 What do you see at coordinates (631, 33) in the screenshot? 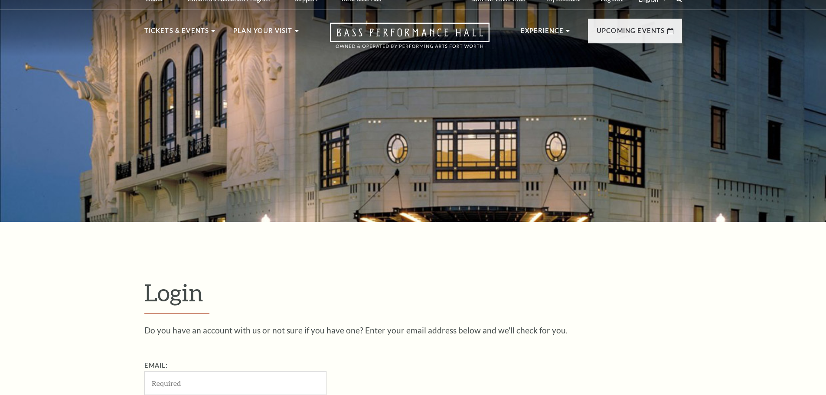
I see `p: Upcoming Events` at bounding box center [631, 33].